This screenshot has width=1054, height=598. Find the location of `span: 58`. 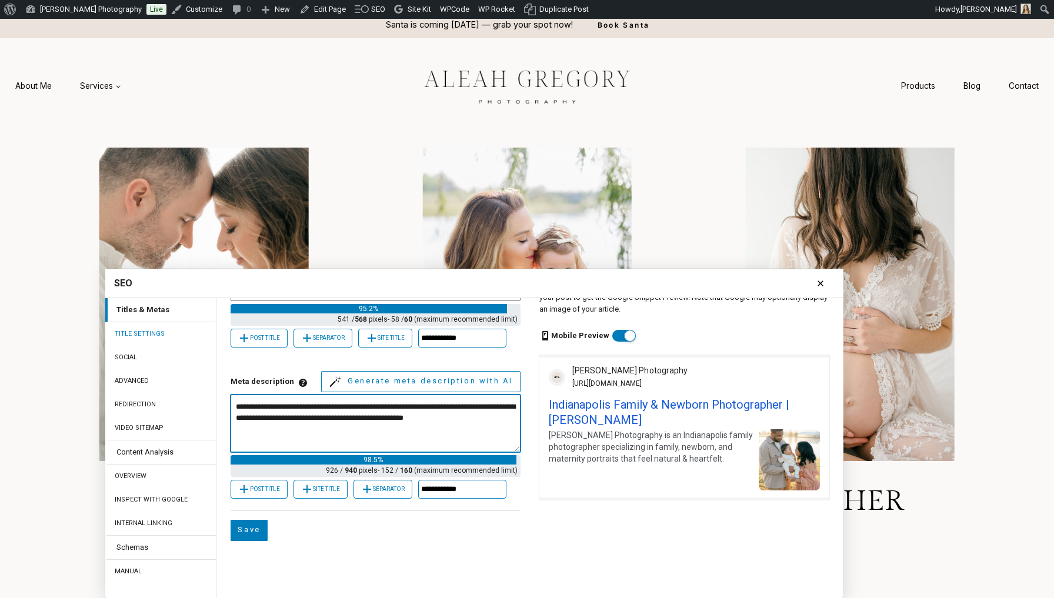

span: 58 is located at coordinates (394, 319).